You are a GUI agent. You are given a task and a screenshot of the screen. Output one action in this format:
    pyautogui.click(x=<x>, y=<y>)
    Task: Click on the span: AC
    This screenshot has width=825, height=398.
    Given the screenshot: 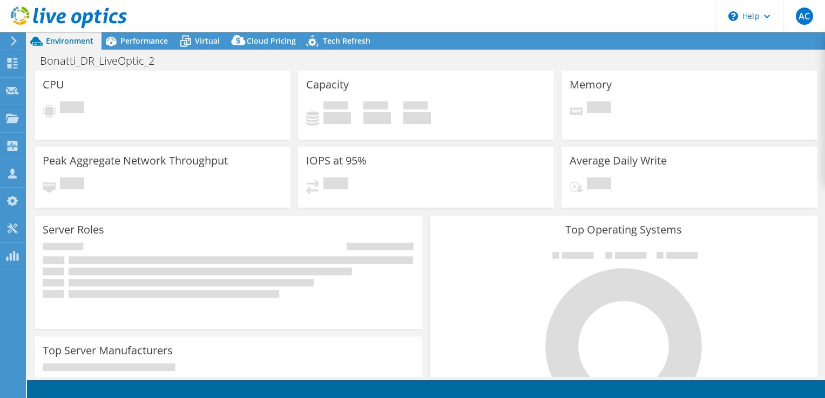 What is the action you would take?
    pyautogui.click(x=804, y=16)
    